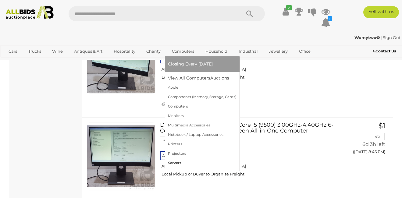  Describe the element at coordinates (216, 51) in the screenshot. I see `a: Household` at that location.